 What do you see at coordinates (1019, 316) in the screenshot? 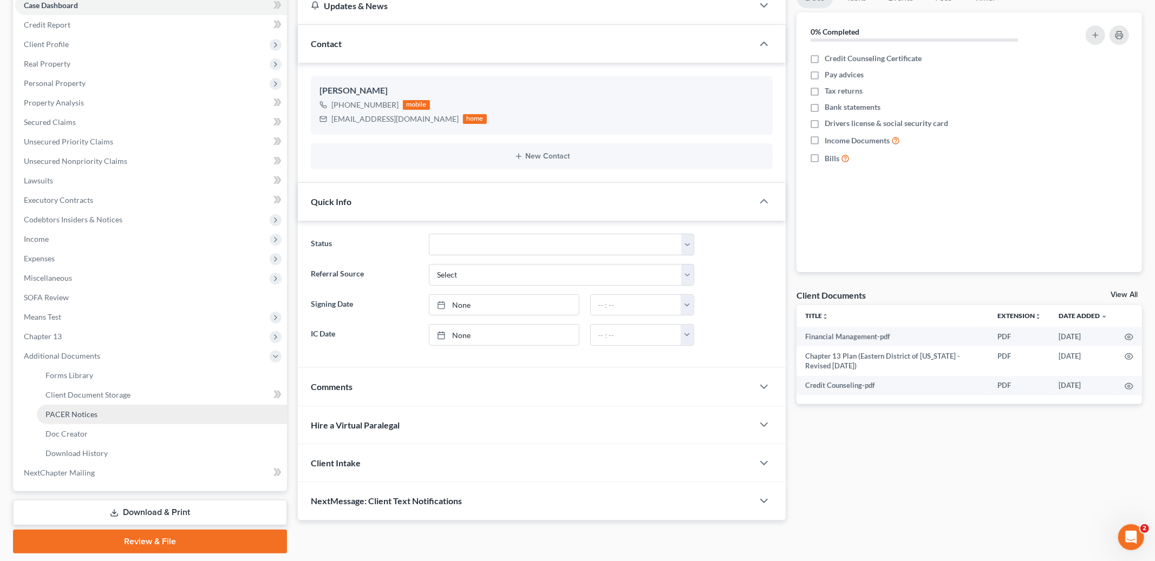
I see `a: Extensionunfold_more` at bounding box center [1019, 316].